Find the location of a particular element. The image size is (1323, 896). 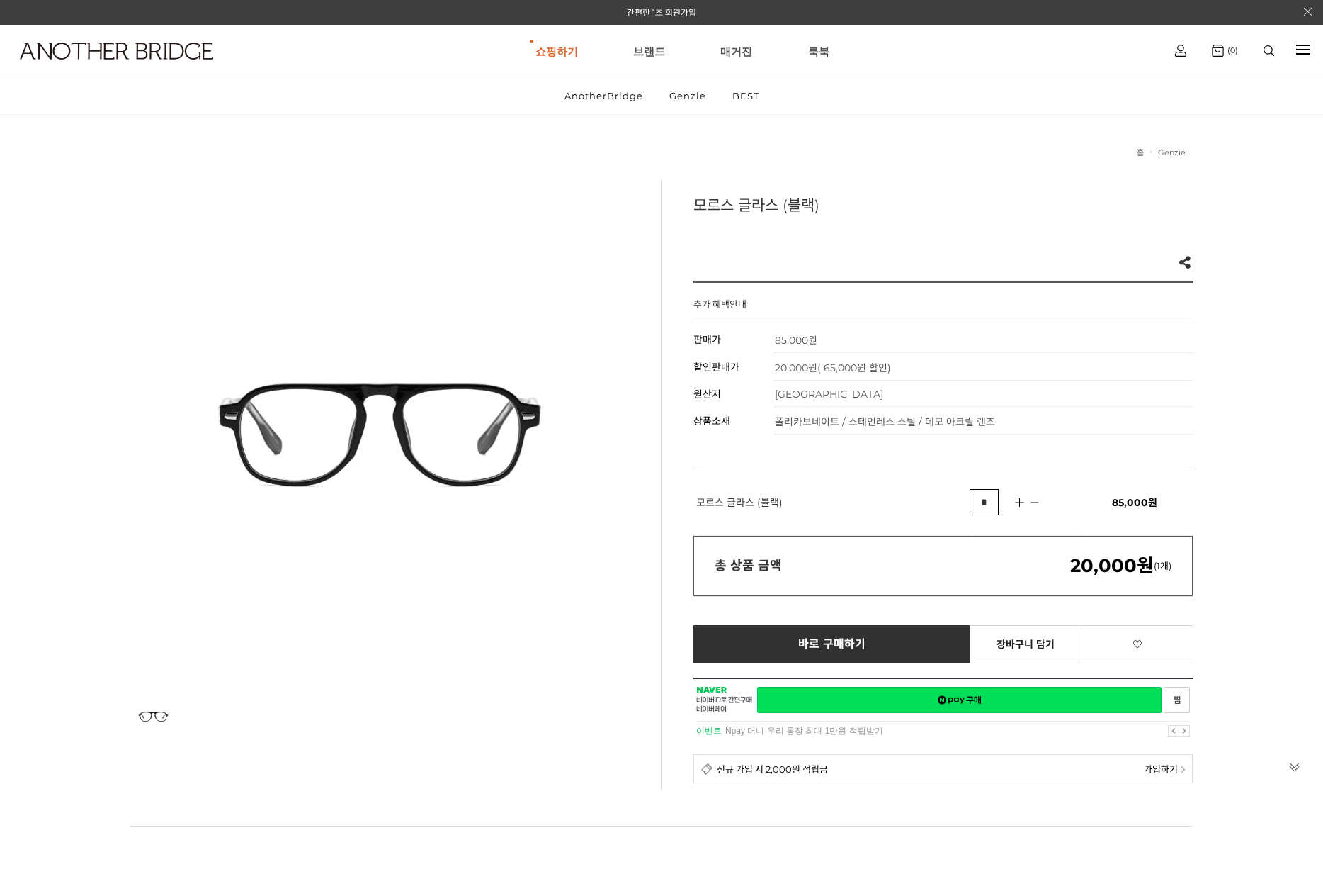

span: (1개) is located at coordinates (1121, 565).